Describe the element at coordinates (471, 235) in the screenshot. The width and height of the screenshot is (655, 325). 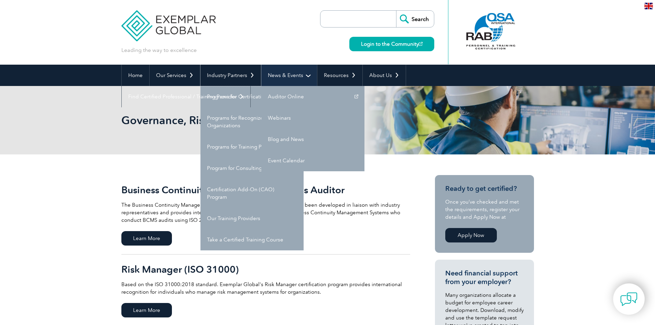
I see `a: Apply Now` at that location.